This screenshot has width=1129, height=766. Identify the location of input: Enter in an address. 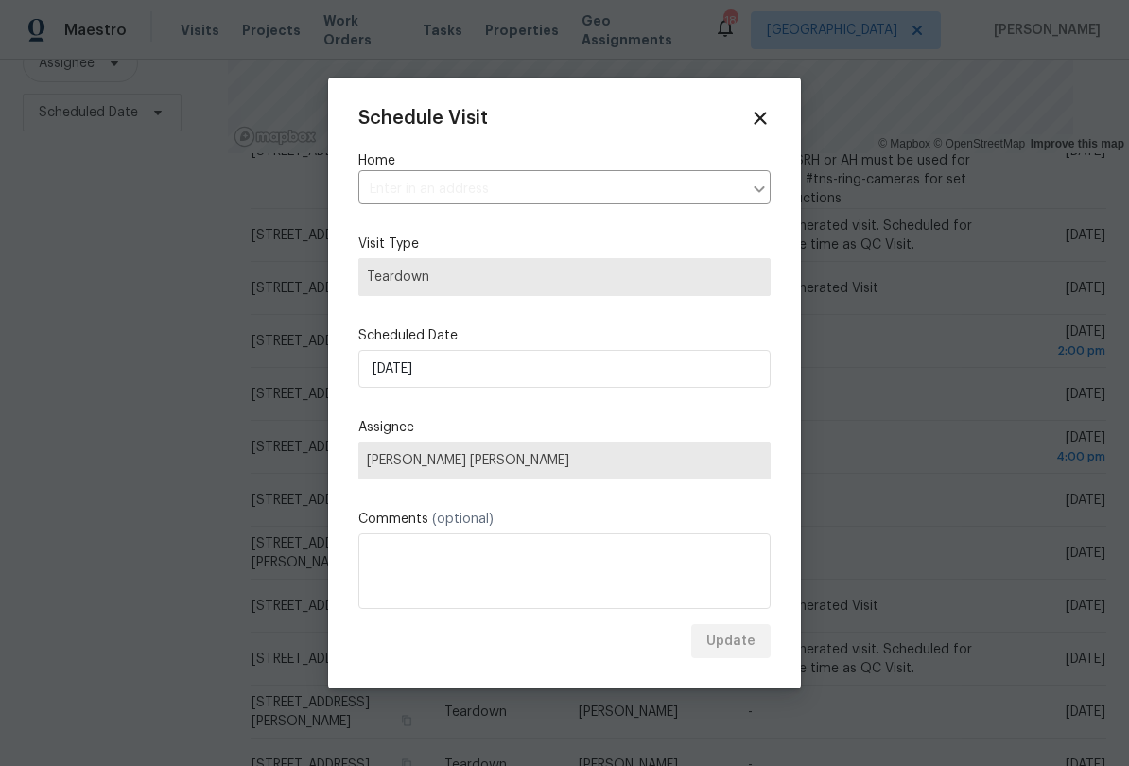
(550, 189).